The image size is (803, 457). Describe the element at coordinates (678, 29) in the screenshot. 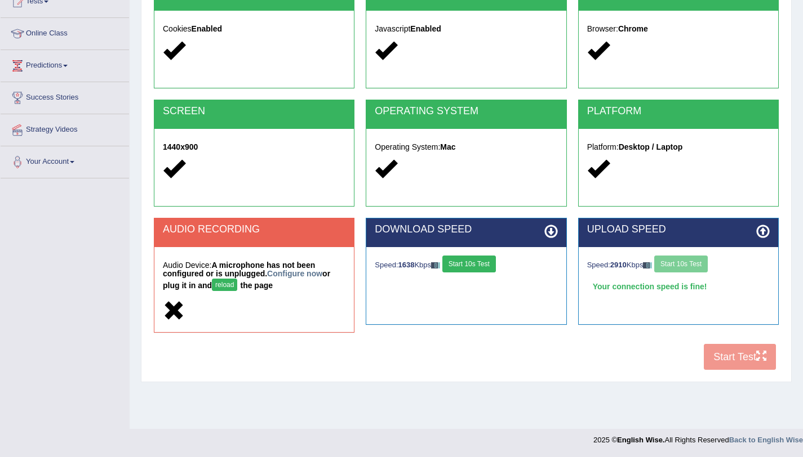

I see `h5: Browser:` at that location.